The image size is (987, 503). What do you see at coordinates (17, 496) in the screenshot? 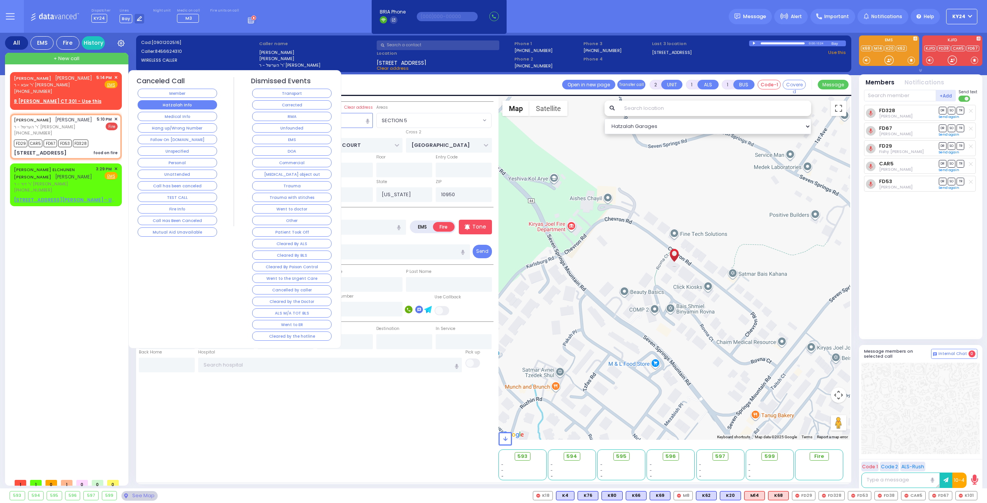
I see `div: 593` at bounding box center [17, 496].